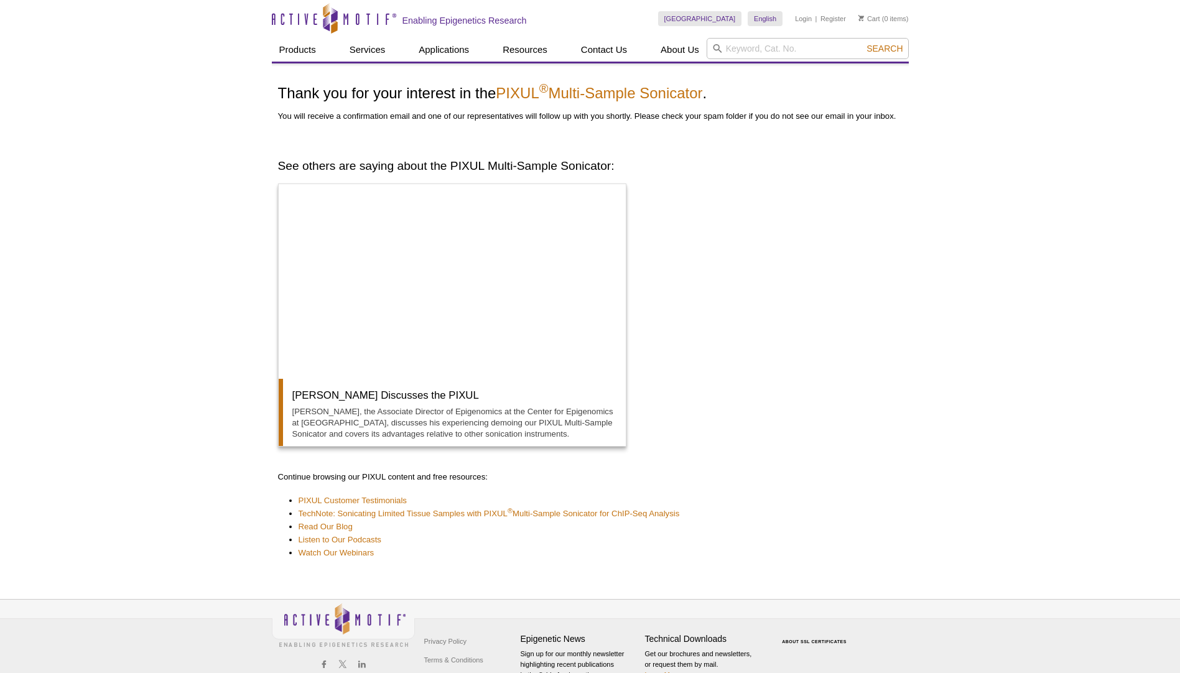 This screenshot has width=1180, height=673. I want to click on a: ABOUT SSL CERTIFICATES, so click(814, 641).